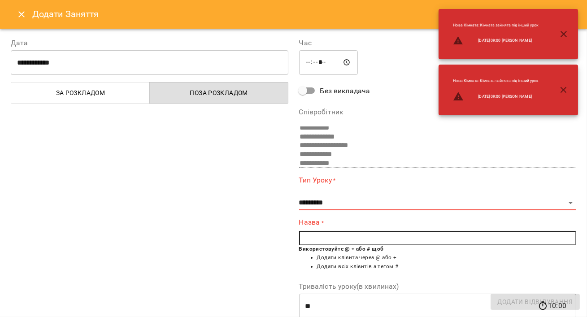 The width and height of the screenshot is (587, 317). I want to click on li: Додати всіх клієнтів з тегом #, so click(447, 267).